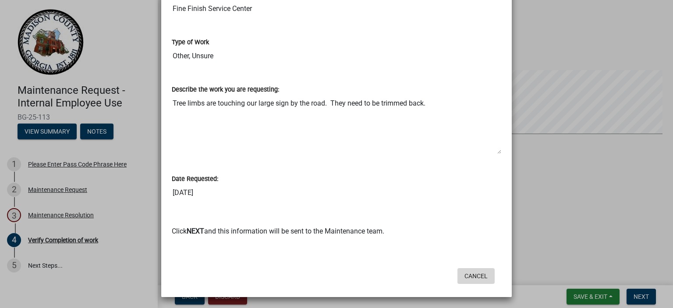 This screenshot has height=308, width=673. What do you see at coordinates (476, 276) in the screenshot?
I see `button: Cancel` at bounding box center [476, 276].